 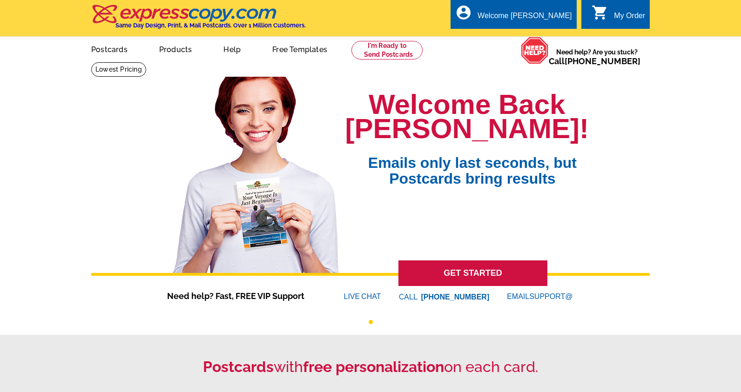 I want to click on div: My Order, so click(x=629, y=18).